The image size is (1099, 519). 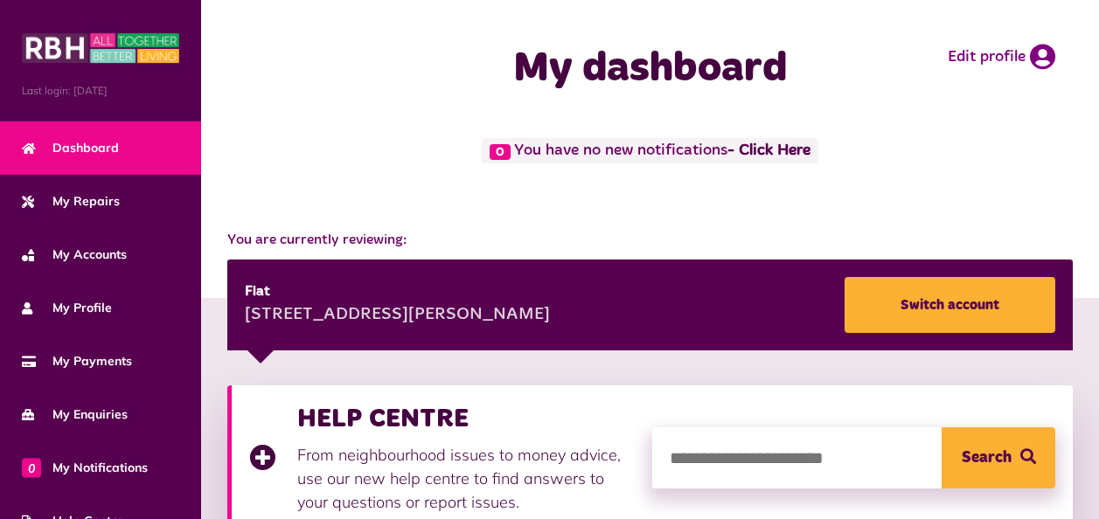 What do you see at coordinates (101, 48) in the screenshot?
I see `img: MyRBH` at bounding box center [101, 48].